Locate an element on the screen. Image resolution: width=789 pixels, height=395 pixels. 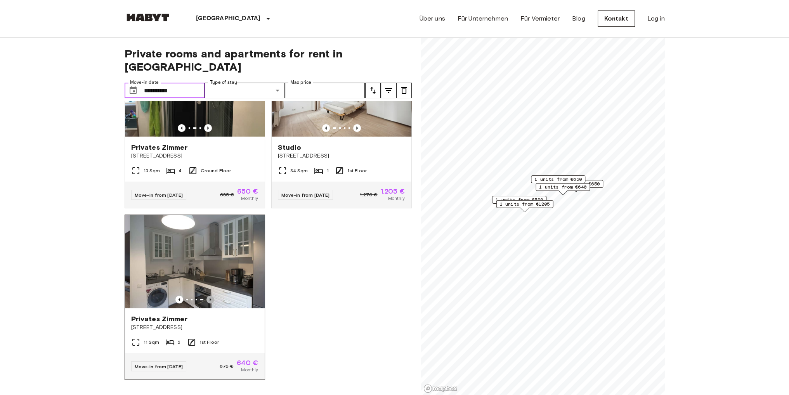
a: Über uns is located at coordinates (432, 19).